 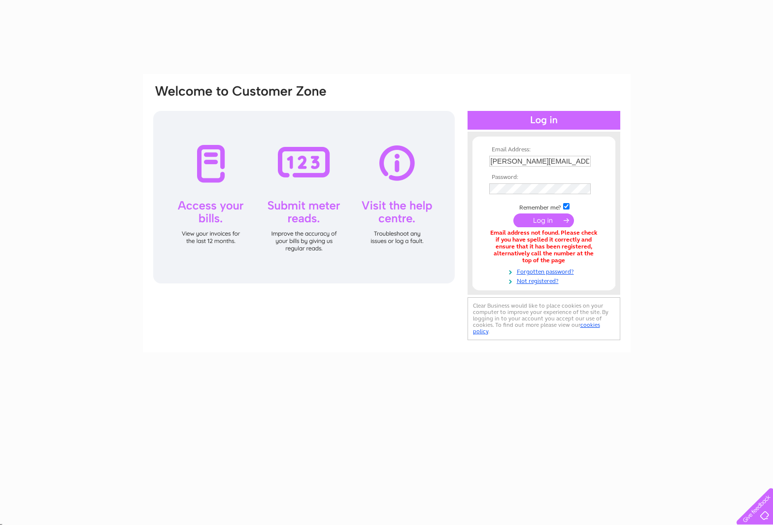 What do you see at coordinates (543, 220) in the screenshot?
I see `input: Submit` at bounding box center [543, 220].